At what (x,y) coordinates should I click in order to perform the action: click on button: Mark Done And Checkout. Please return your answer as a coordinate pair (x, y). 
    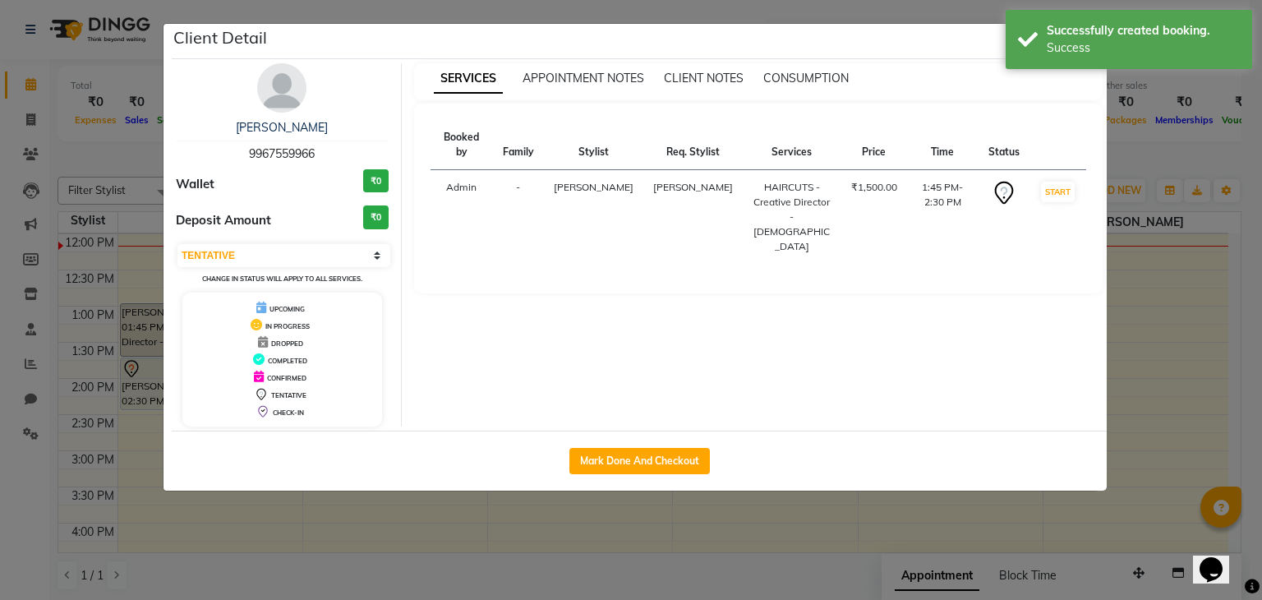
    Looking at the image, I should click on (639, 461).